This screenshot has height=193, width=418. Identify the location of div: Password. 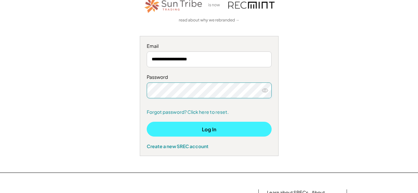
(209, 77).